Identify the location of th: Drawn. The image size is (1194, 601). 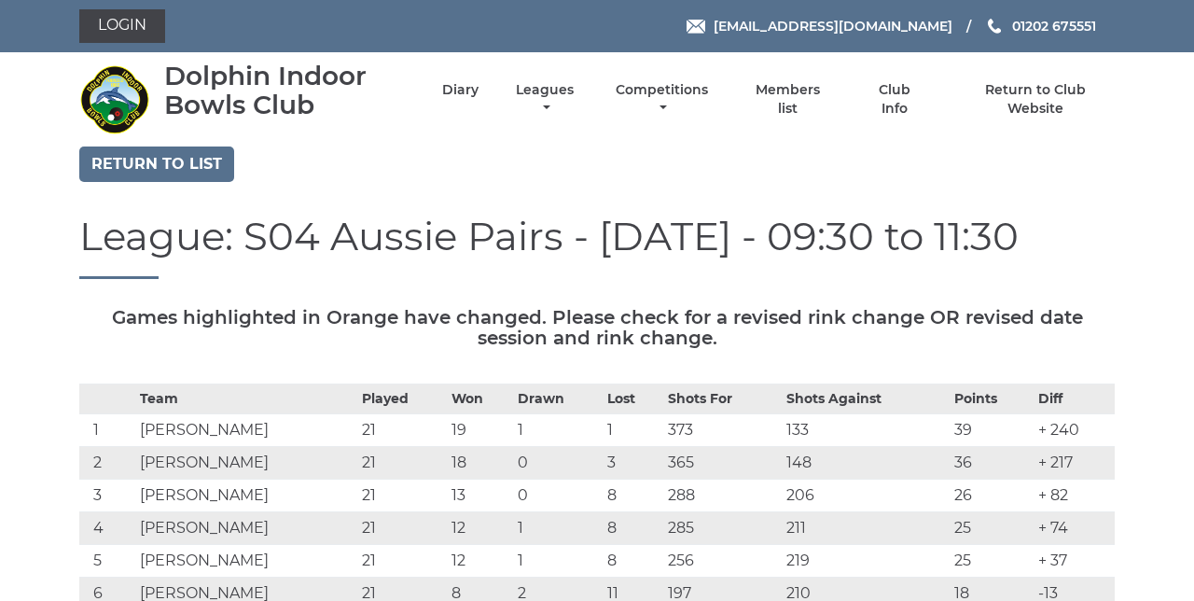
(558, 399).